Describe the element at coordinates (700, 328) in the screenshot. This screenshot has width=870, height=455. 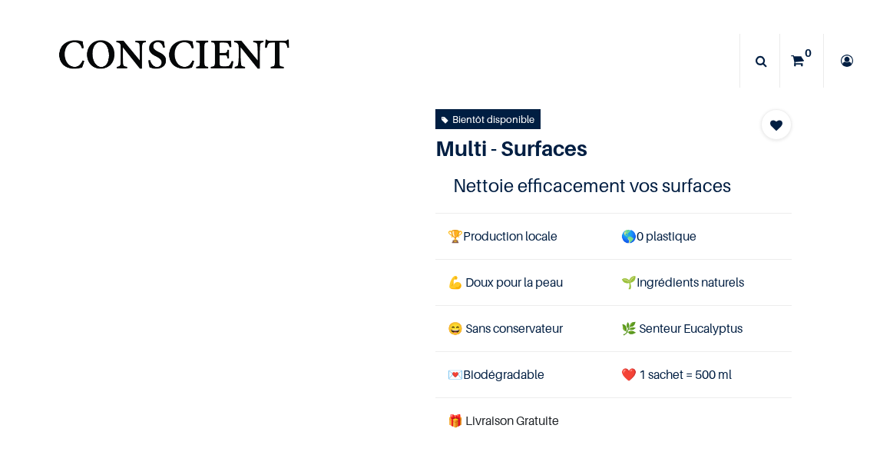
I see `td: 🌿 Senteur Eucalyptus` at that location.